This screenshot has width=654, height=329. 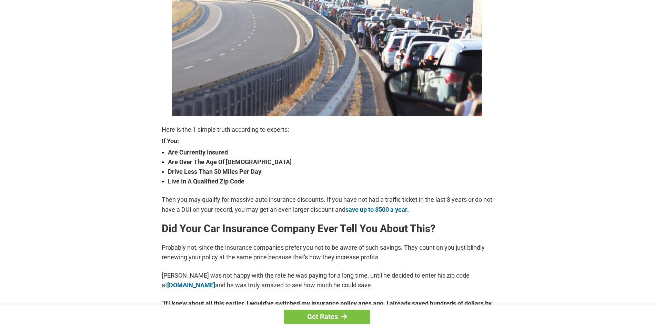 What do you see at coordinates (327, 252) in the screenshot?
I see `p: Probably not, since the insurance companies prefer you not to be aware of such savings. They coun...` at bounding box center [327, 252].